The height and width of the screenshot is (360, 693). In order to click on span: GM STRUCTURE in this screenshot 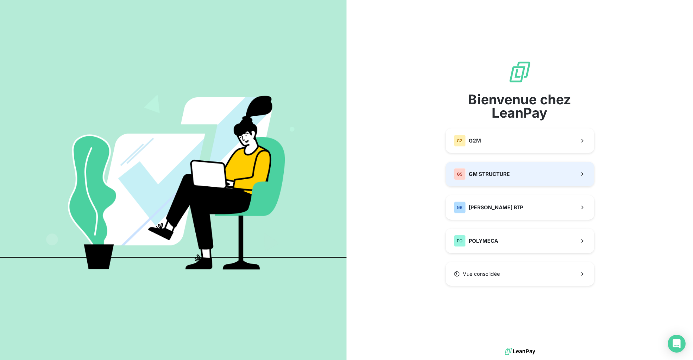, I will do `click(489, 174)`.